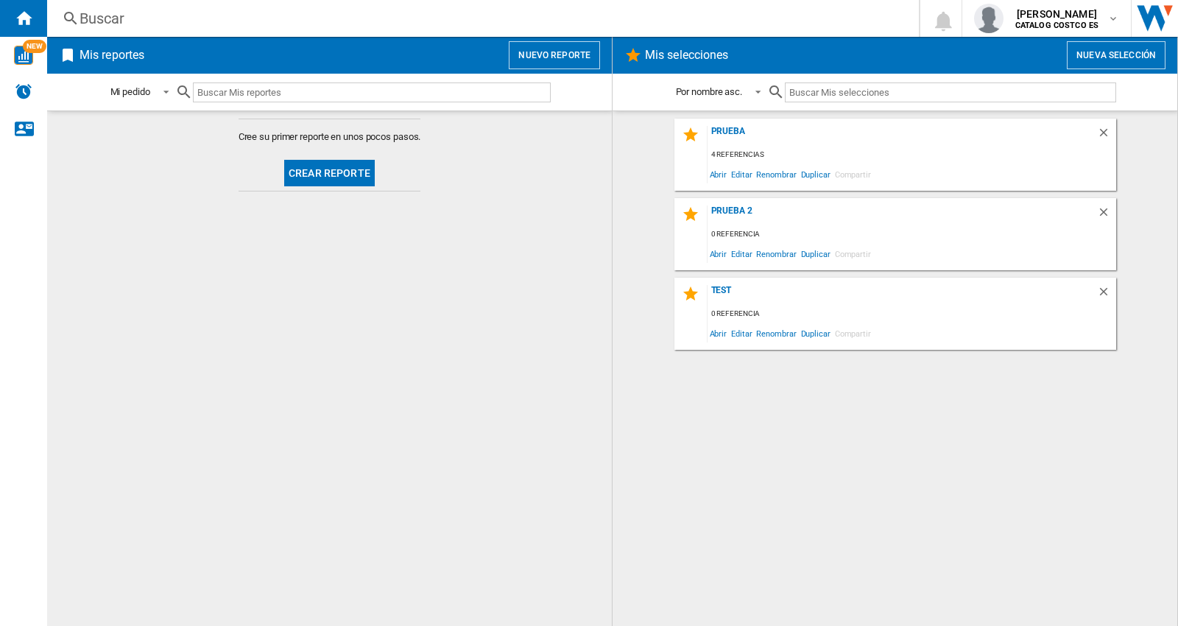 This screenshot has width=1178, height=626. What do you see at coordinates (911, 155) in the screenshot?
I see `div: 4 referencias` at bounding box center [911, 155].